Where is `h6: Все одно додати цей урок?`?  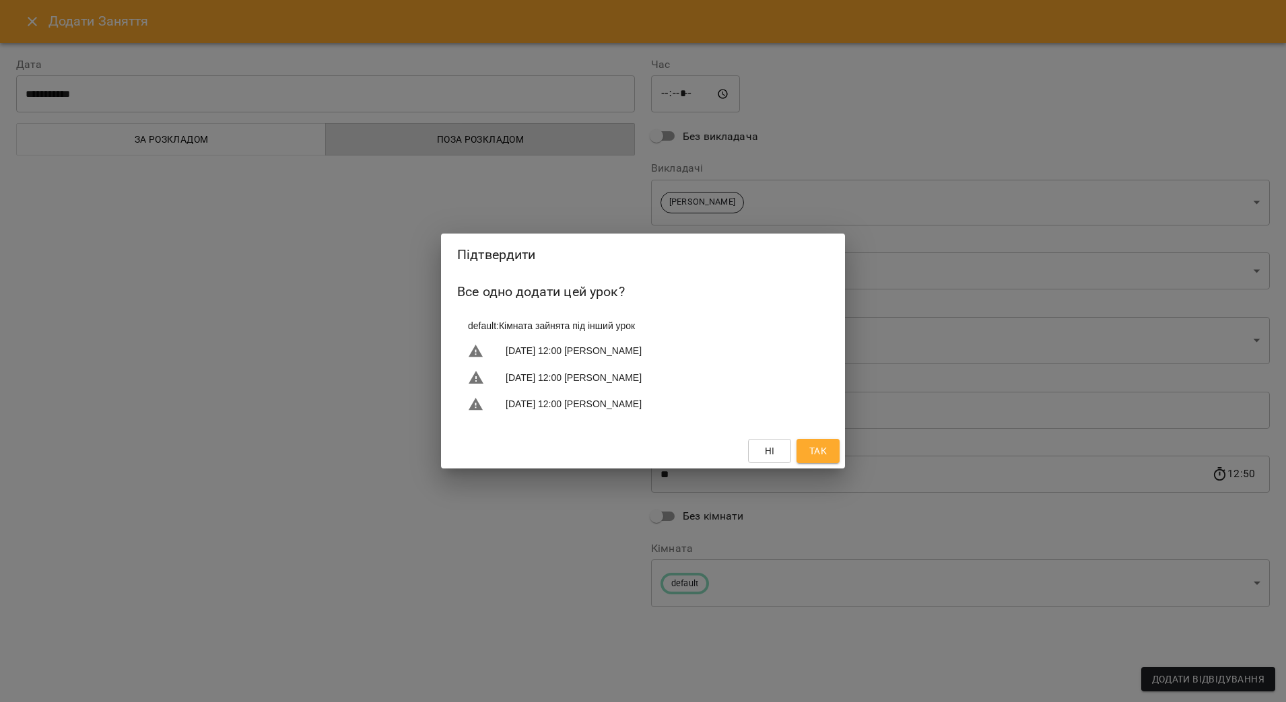 h6: Все одно додати цей урок? is located at coordinates (643, 292).